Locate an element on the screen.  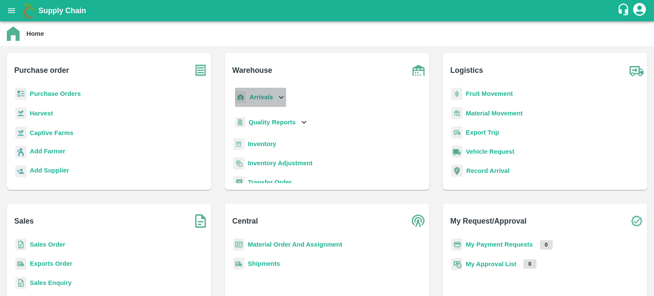
img: centralMaterial is located at coordinates (239, 244).